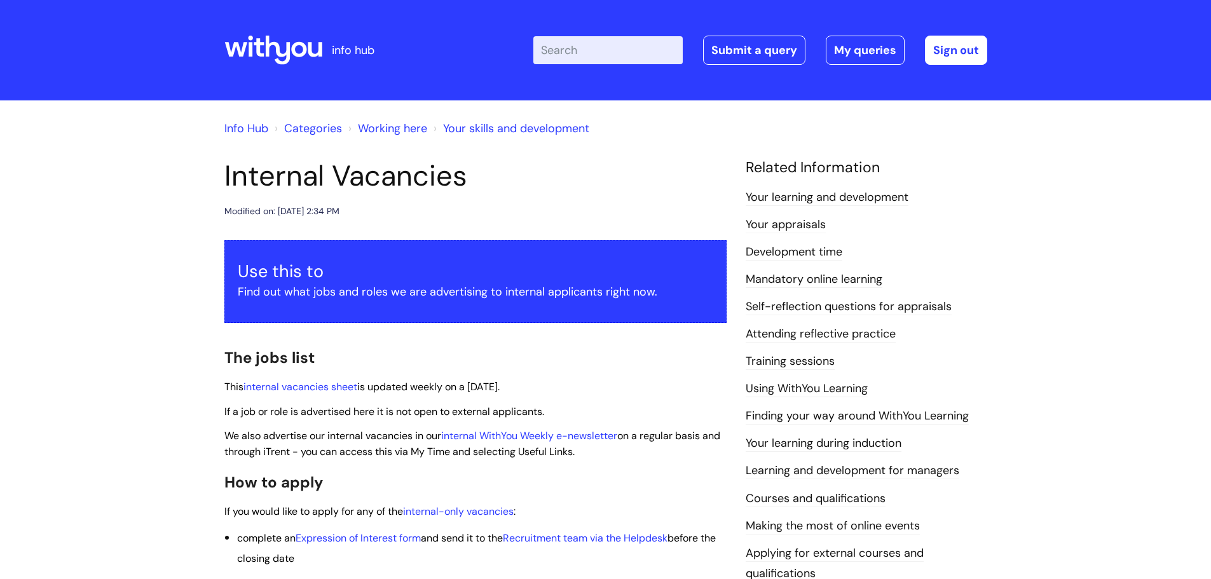  I want to click on a: Expression of Interest form, so click(358, 538).